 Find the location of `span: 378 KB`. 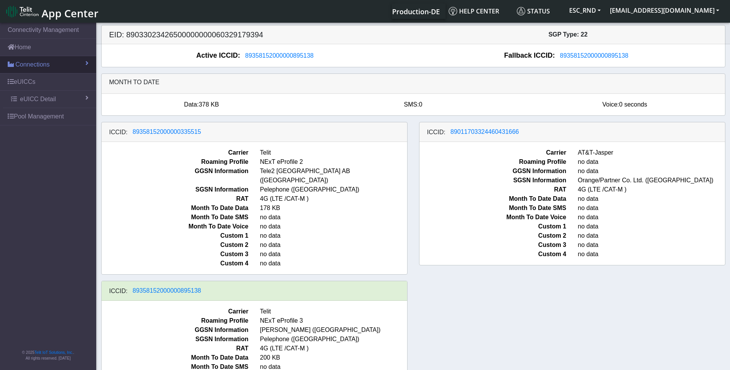

span: 378 KB is located at coordinates (209, 104).